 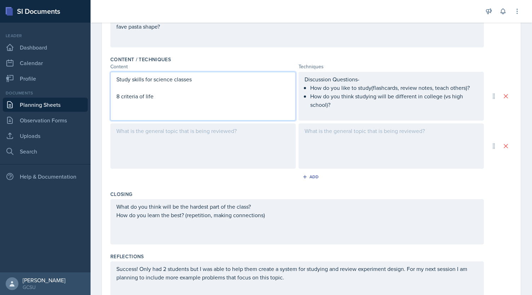 I want to click on a: Dashboard, so click(x=45, y=47).